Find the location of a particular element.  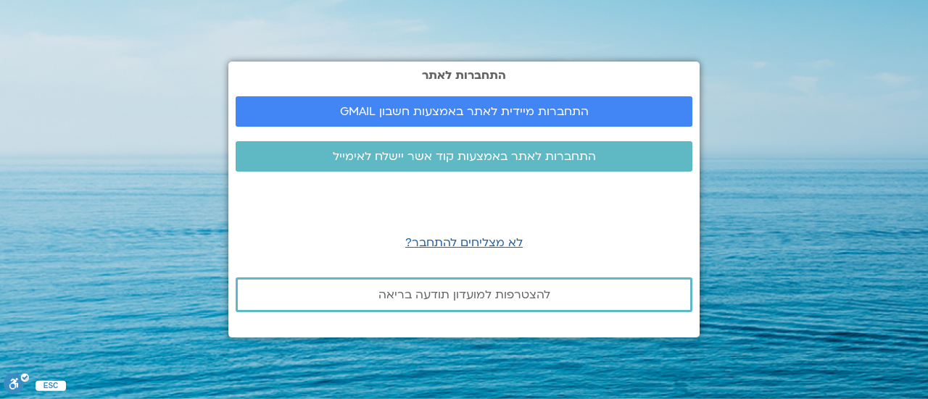

span: להצטרפות למועדון תודעה בריאה is located at coordinates (464, 295).